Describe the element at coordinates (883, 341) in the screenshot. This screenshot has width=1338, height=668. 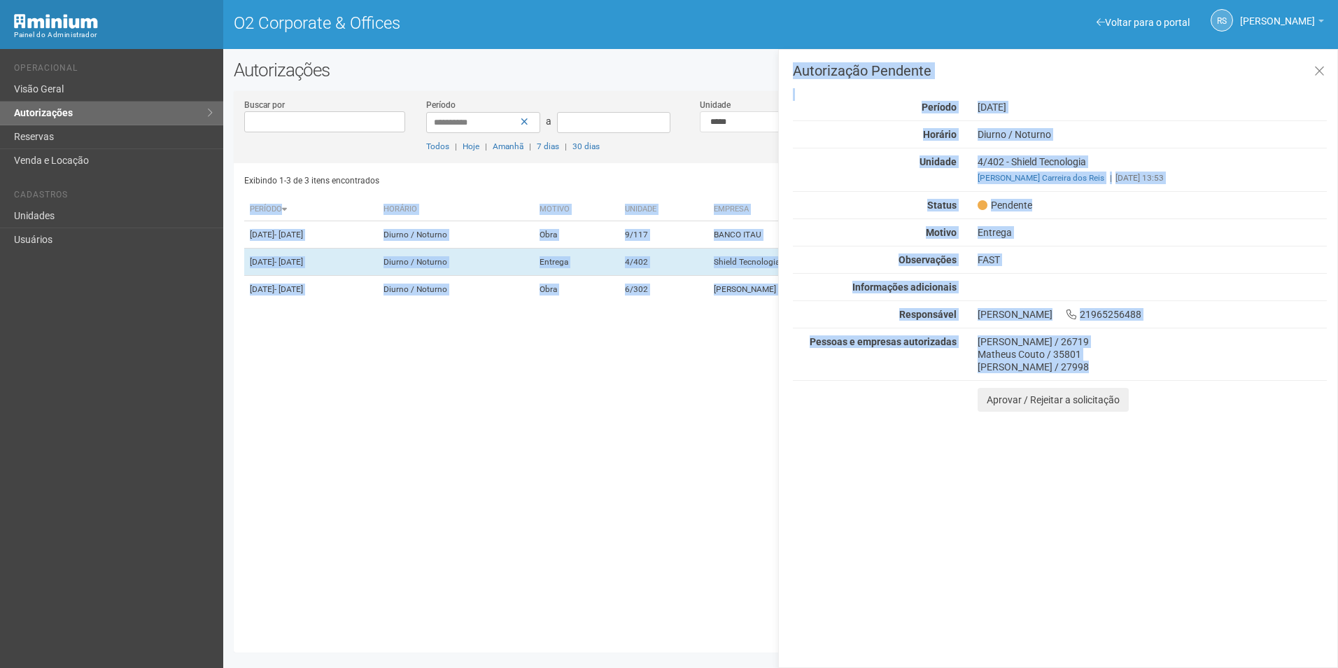
I see `strong: Pessoas e empresas autorizadas` at that location.